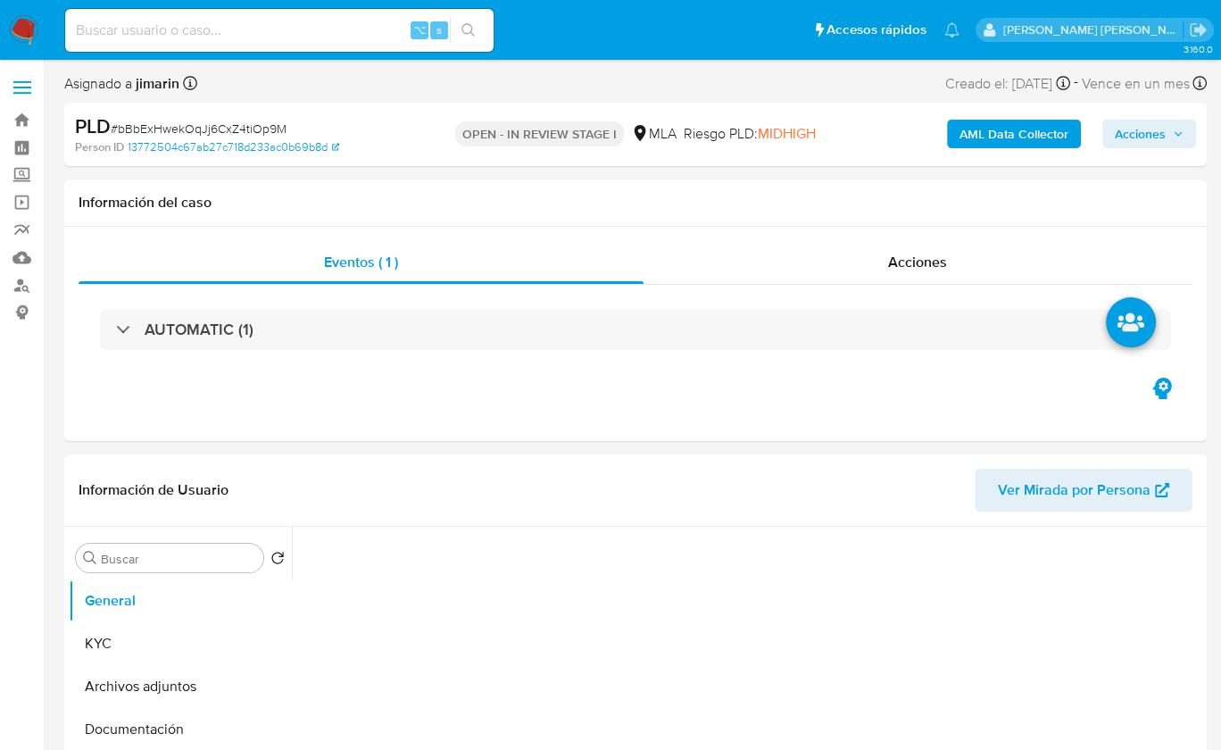 This screenshot has height=750, width=1221. What do you see at coordinates (93, 126) in the screenshot?
I see `b: PLD` at bounding box center [93, 126].